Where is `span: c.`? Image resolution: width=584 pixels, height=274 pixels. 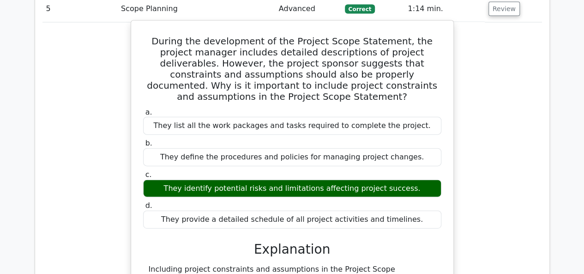
span: c. is located at coordinates (149, 174).